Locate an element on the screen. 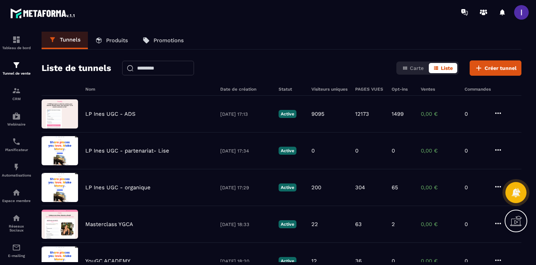 Image resolution: width=536 pixels, height=265 pixels. span: Carte is located at coordinates (416, 68).